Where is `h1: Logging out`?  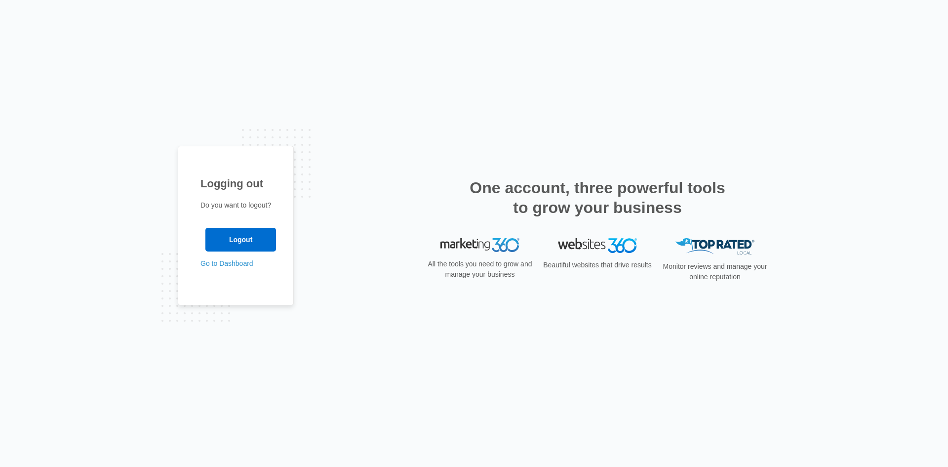 h1: Logging out is located at coordinates (236, 183).